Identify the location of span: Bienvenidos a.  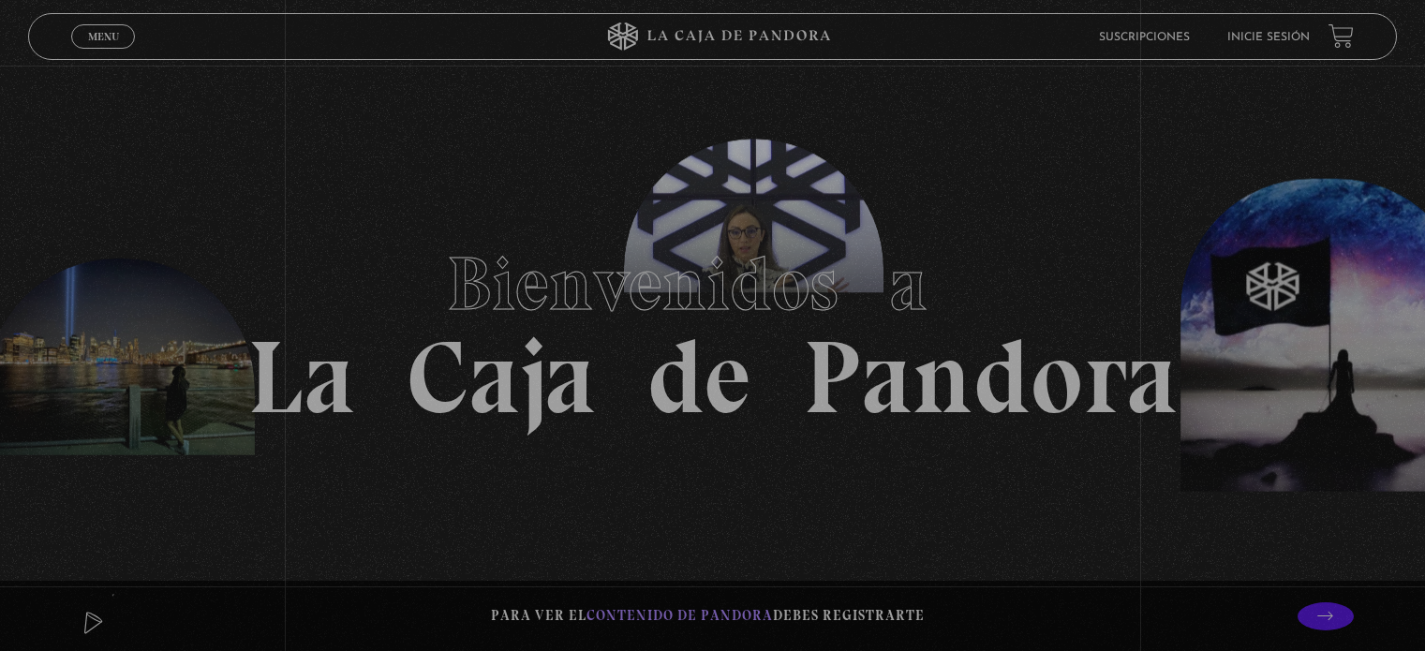
(713, 284).